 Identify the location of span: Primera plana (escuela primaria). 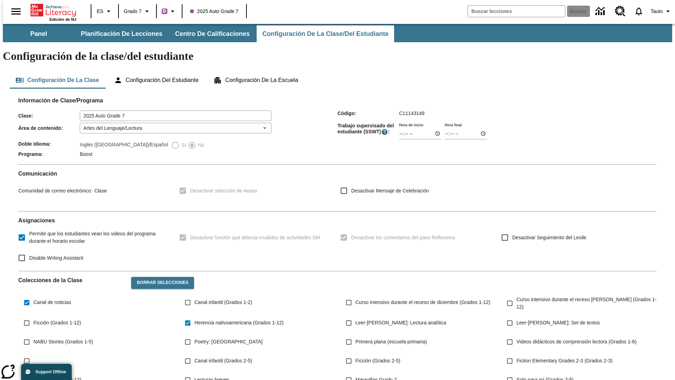
(391, 342).